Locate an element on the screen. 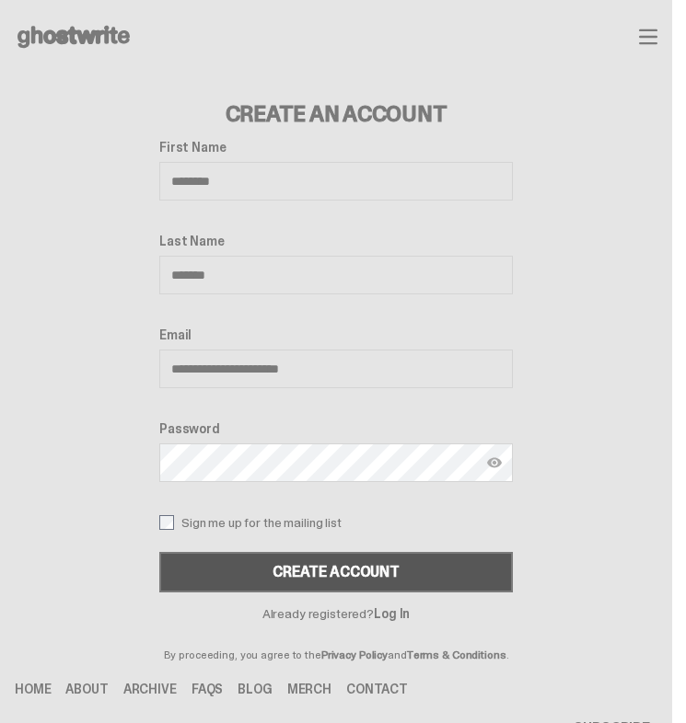  a: FAQs is located at coordinates (207, 689).